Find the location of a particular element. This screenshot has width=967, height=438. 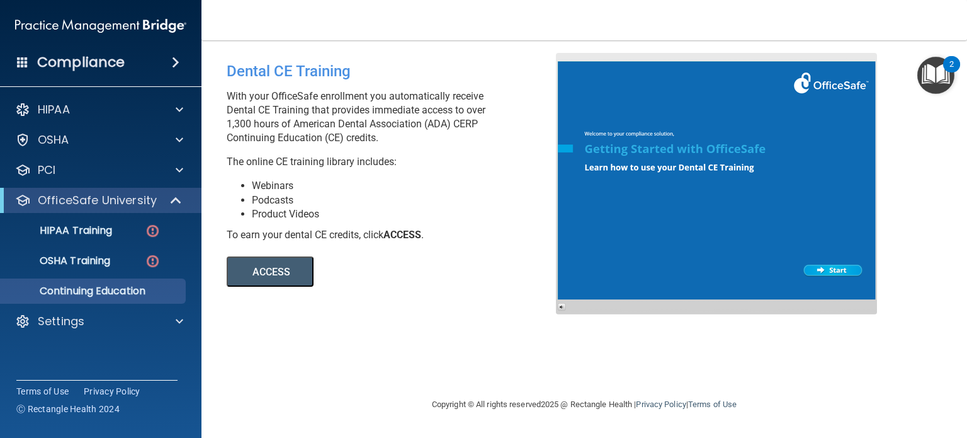

button: Open Resource Center, 2 new notifications is located at coordinates (936, 75).